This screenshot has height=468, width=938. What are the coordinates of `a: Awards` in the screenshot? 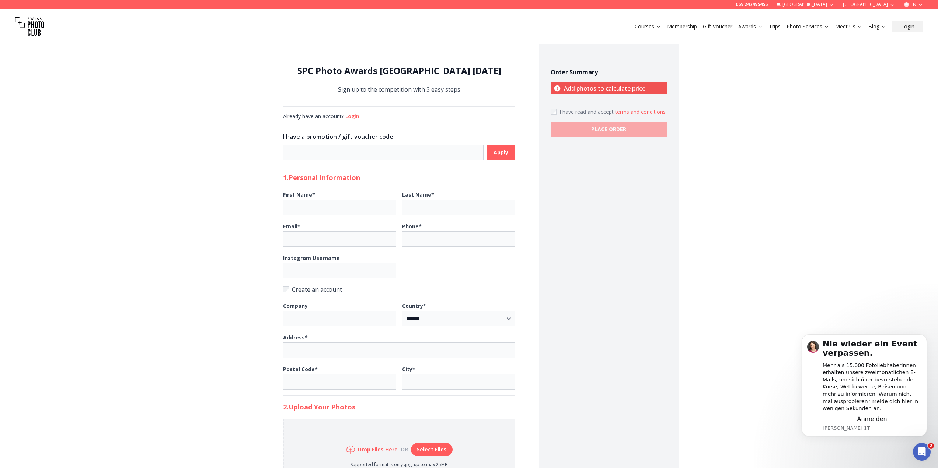 It's located at (750, 27).